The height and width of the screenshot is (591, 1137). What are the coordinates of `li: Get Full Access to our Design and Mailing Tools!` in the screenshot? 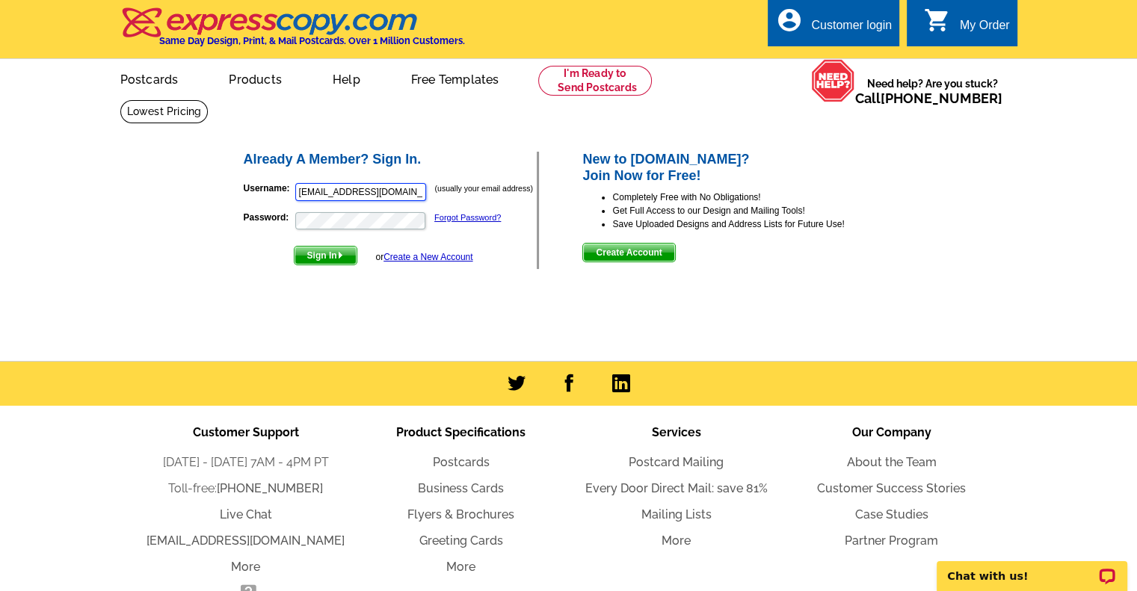 It's located at (754, 211).